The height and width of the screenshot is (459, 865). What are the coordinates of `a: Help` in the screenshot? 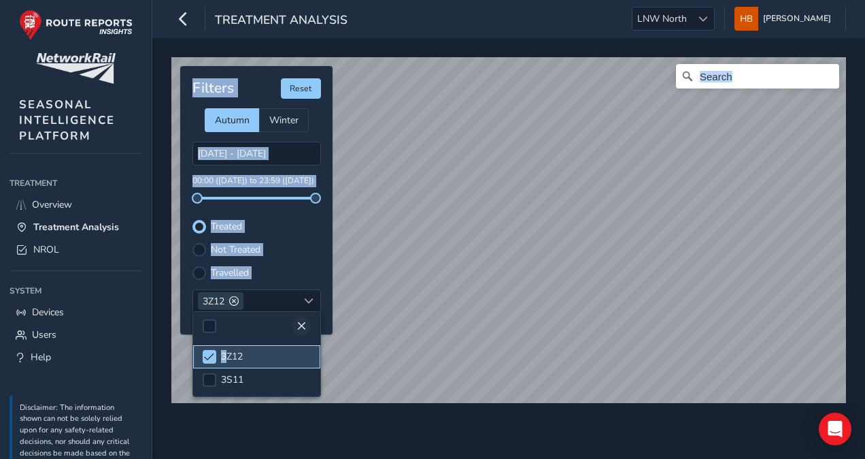 It's located at (76, 357).